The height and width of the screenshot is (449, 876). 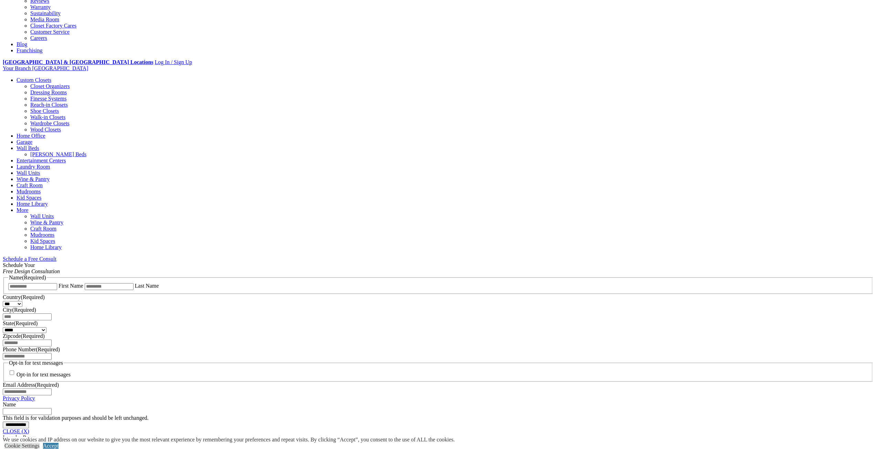 I want to click on span: Schedule Your, so click(x=31, y=268).